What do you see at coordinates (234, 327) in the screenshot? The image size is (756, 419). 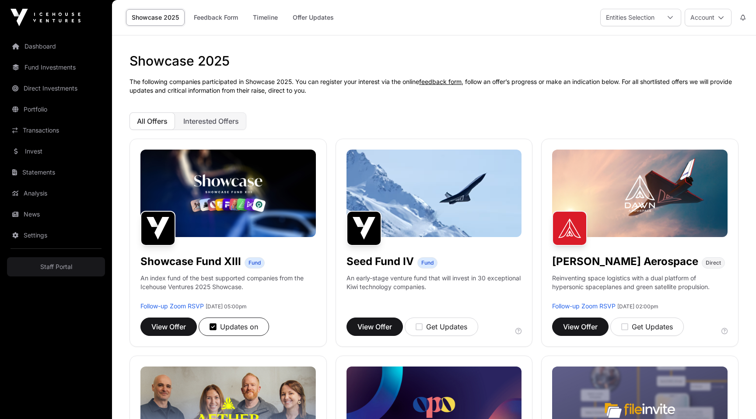 I see `button: Updates on` at bounding box center [234, 327].